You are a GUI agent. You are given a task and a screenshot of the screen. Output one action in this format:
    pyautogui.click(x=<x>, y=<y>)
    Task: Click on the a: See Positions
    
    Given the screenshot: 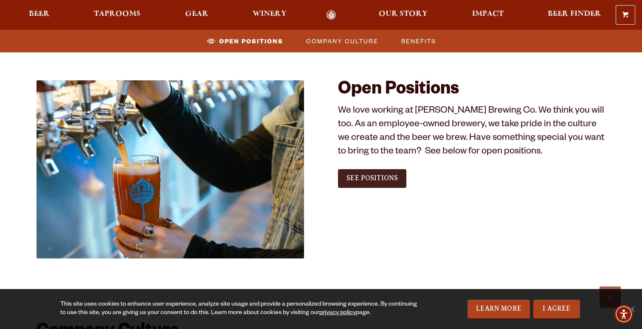 What is the action you would take?
    pyautogui.click(x=372, y=178)
    